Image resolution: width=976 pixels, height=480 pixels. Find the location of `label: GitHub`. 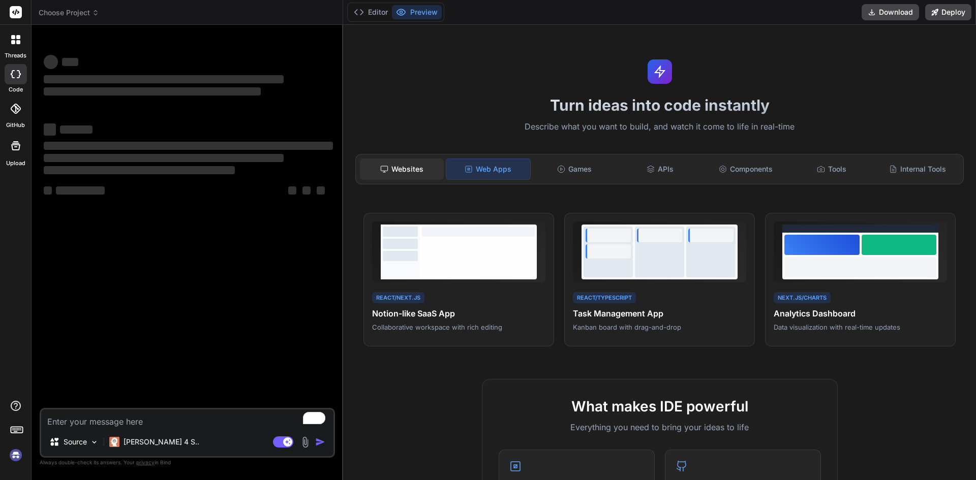

label: GitHub is located at coordinates (15, 125).